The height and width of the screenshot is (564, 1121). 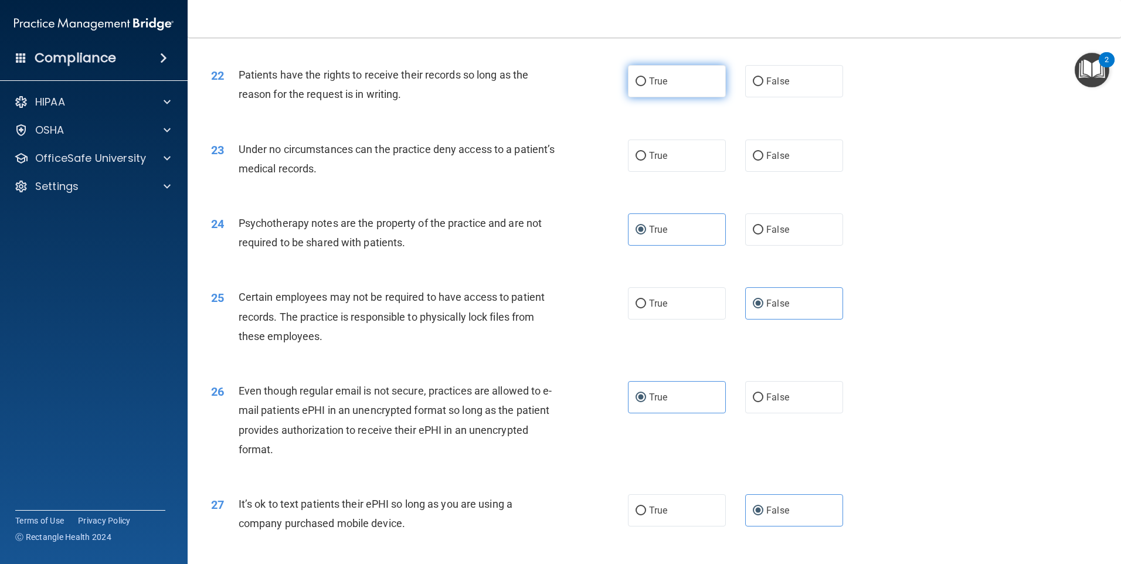 What do you see at coordinates (397, 159) in the screenshot?
I see `span: Under no circumstances can the practice deny access to a patient’s medical records.` at bounding box center [397, 159].